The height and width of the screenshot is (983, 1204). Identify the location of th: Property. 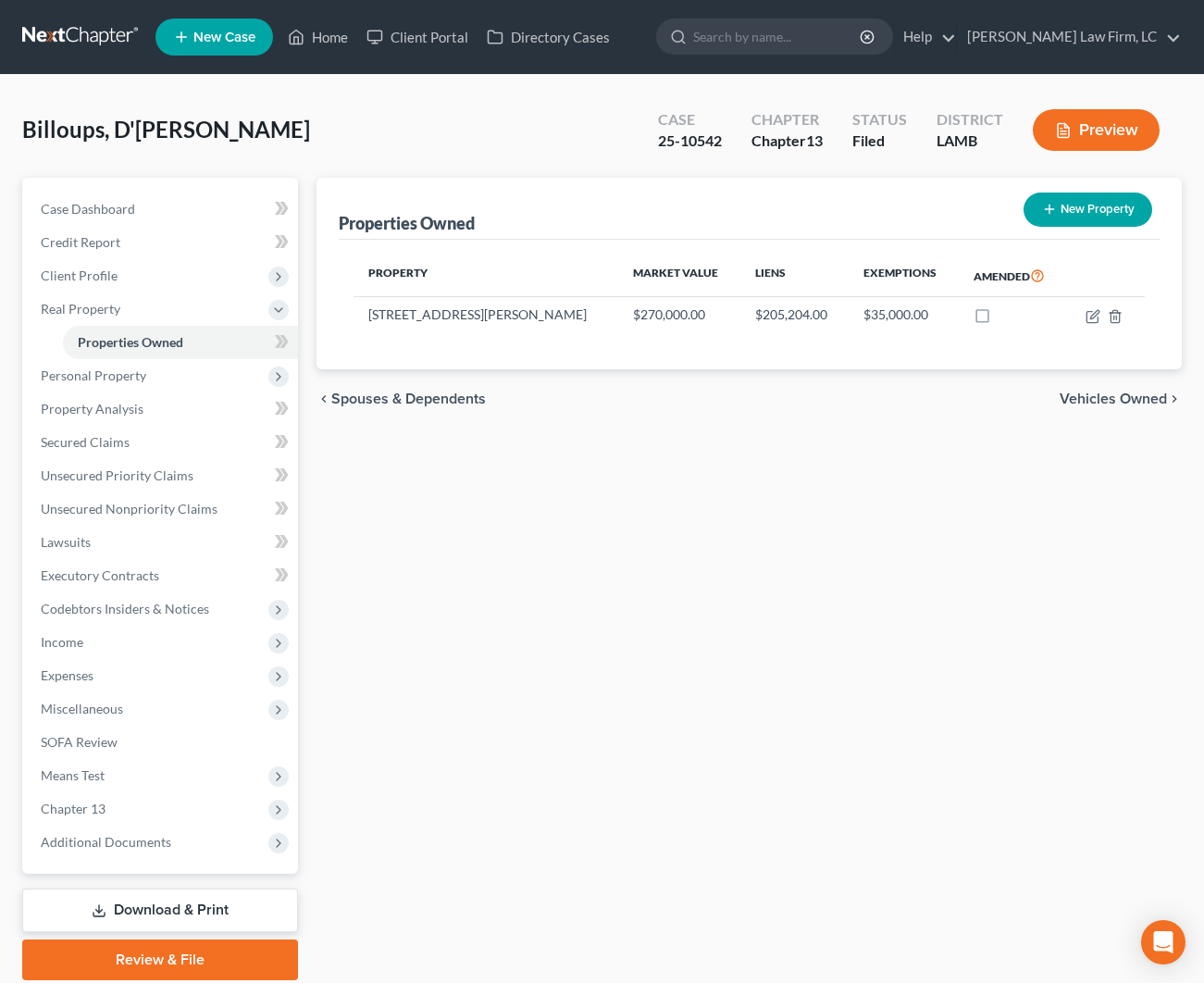
(486, 276).